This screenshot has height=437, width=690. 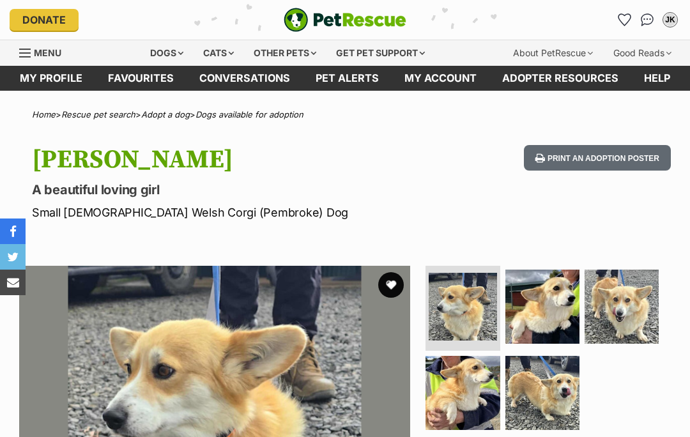 What do you see at coordinates (380, 53) in the screenshot?
I see `div: Get pet support` at bounding box center [380, 53].